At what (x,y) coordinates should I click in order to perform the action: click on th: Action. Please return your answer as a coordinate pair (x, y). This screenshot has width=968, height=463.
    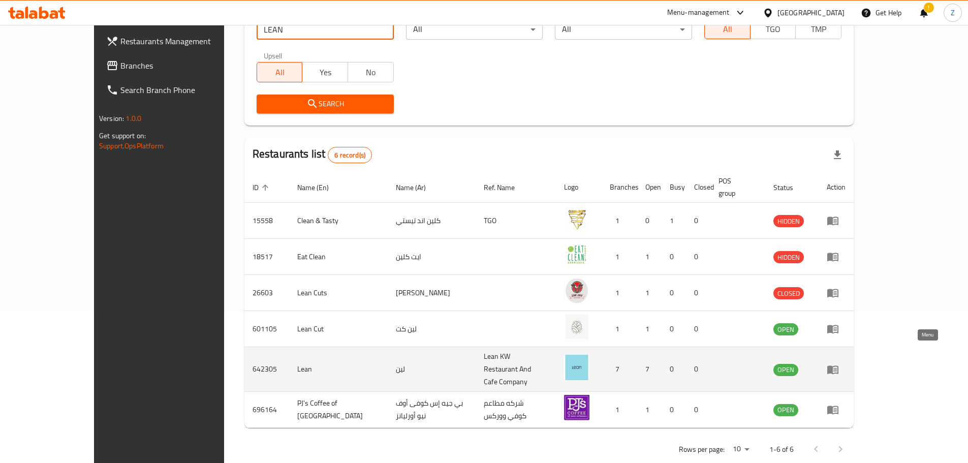
    Looking at the image, I should click on (836, 187).